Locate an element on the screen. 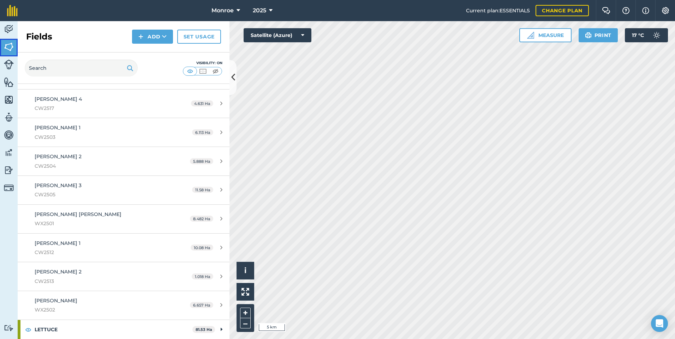  img: Ruler icon is located at coordinates (530, 35).